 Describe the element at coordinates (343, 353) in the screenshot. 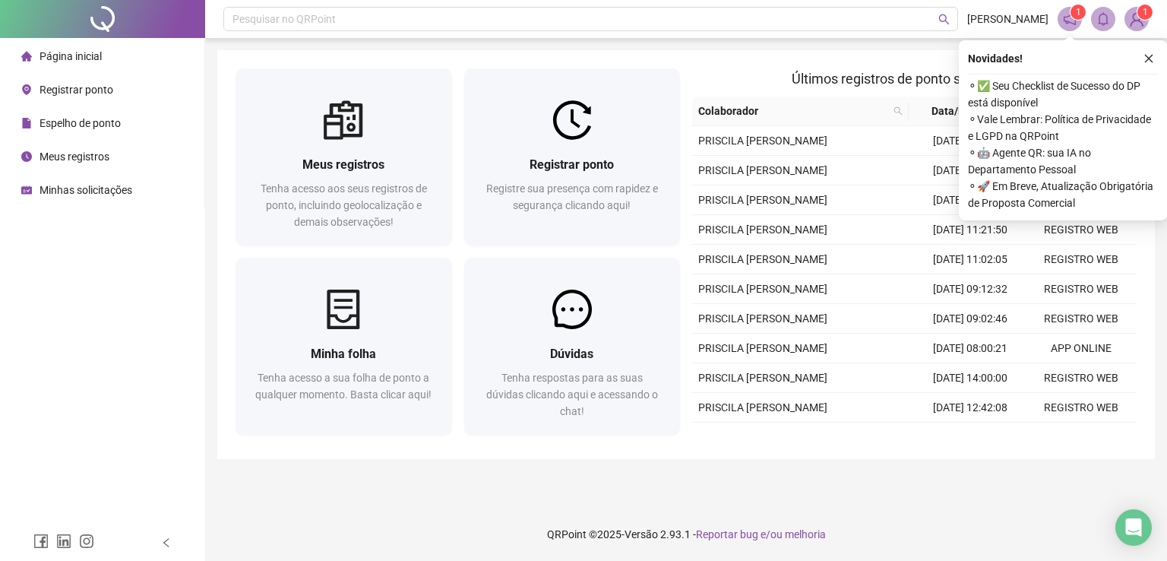

I see `span: Minha folha` at that location.